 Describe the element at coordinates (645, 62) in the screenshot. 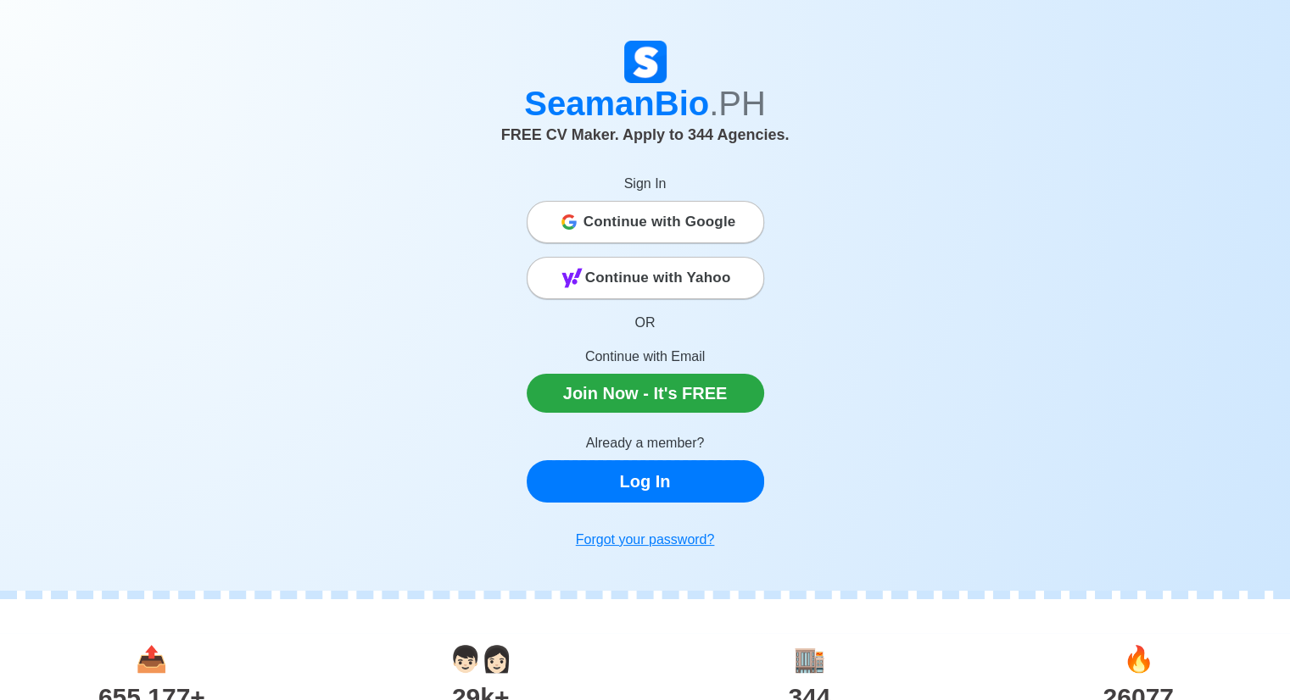

I see `img: Logo` at that location.